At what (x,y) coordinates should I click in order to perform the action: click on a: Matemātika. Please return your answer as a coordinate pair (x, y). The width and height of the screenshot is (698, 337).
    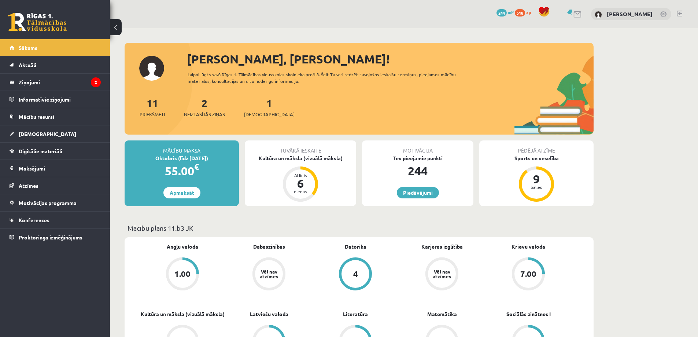
    Looking at the image, I should click on (442, 314).